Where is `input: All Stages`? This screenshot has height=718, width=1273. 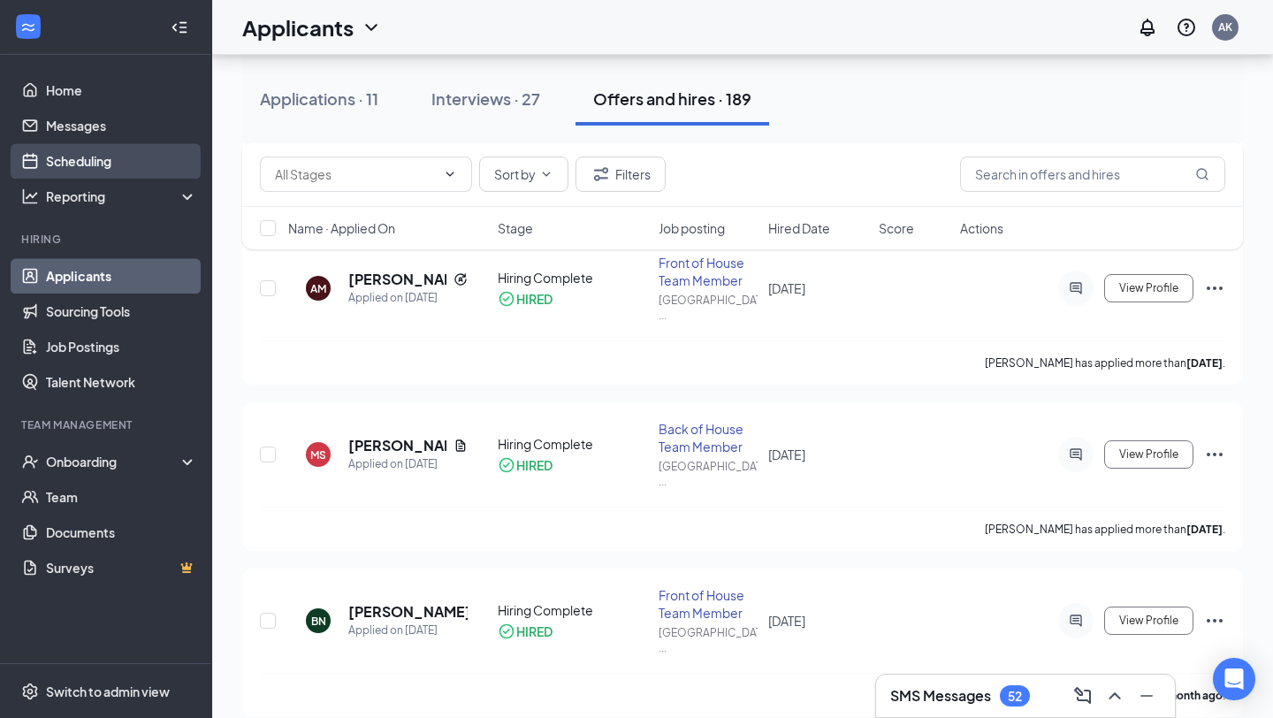
input: All Stages is located at coordinates (355, 174).